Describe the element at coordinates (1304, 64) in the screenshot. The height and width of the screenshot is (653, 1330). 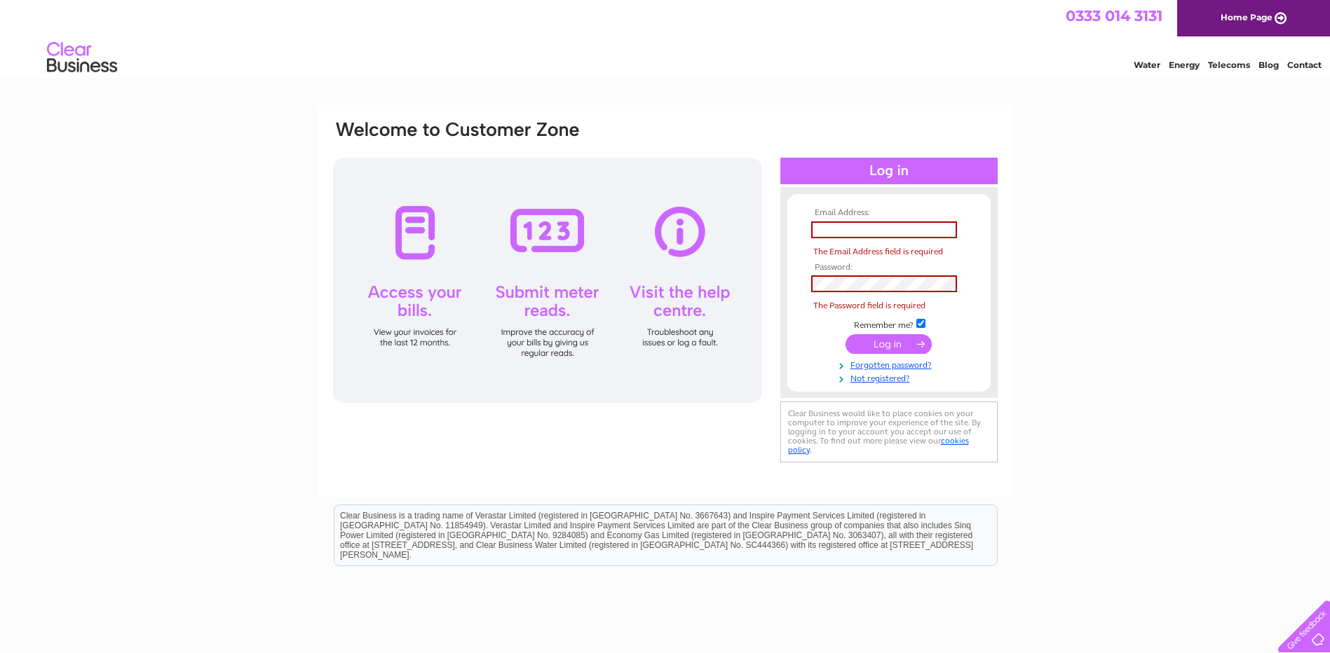
I see `a: Contact` at that location.